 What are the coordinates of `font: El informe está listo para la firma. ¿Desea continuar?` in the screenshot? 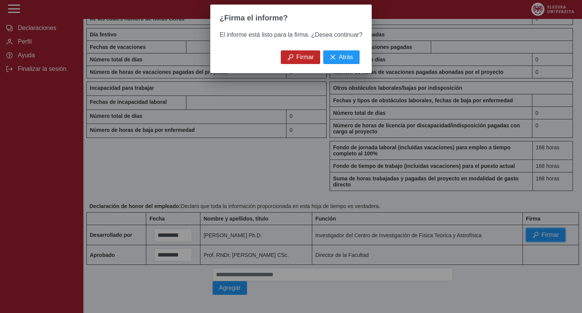 It's located at (291, 34).